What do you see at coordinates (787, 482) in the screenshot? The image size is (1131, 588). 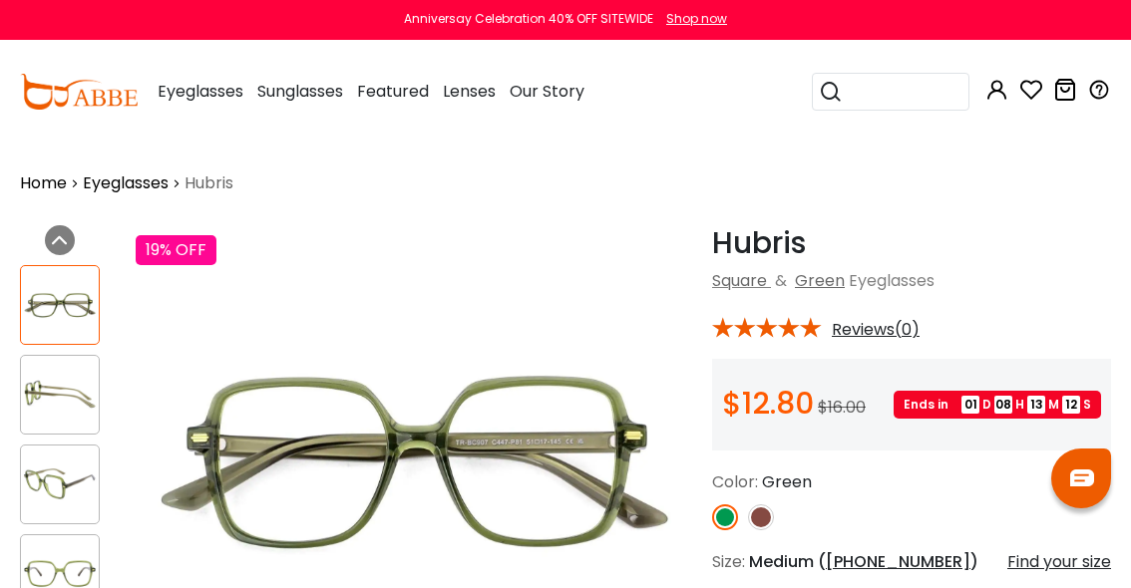 I see `span: Green` at bounding box center [787, 482].